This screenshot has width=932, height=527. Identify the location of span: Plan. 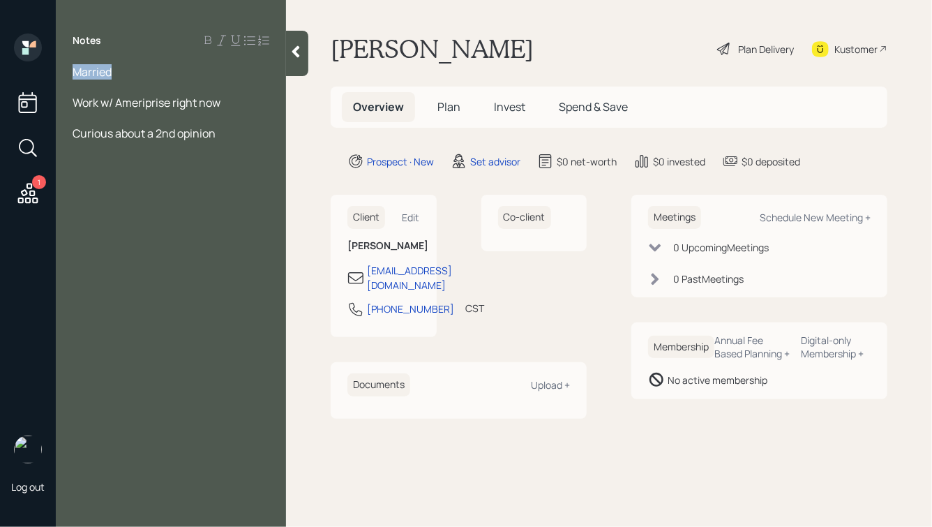
(449, 107).